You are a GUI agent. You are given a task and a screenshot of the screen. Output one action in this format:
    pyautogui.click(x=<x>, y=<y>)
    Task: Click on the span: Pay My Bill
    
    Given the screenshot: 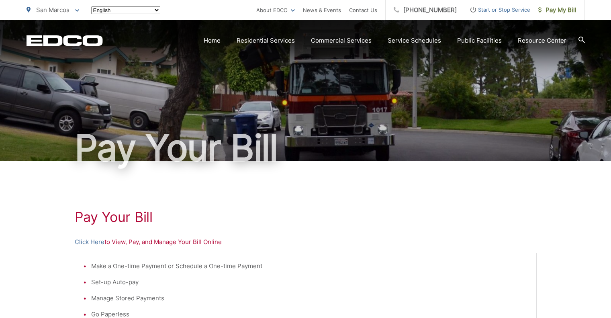 What is the action you would take?
    pyautogui.click(x=557, y=10)
    